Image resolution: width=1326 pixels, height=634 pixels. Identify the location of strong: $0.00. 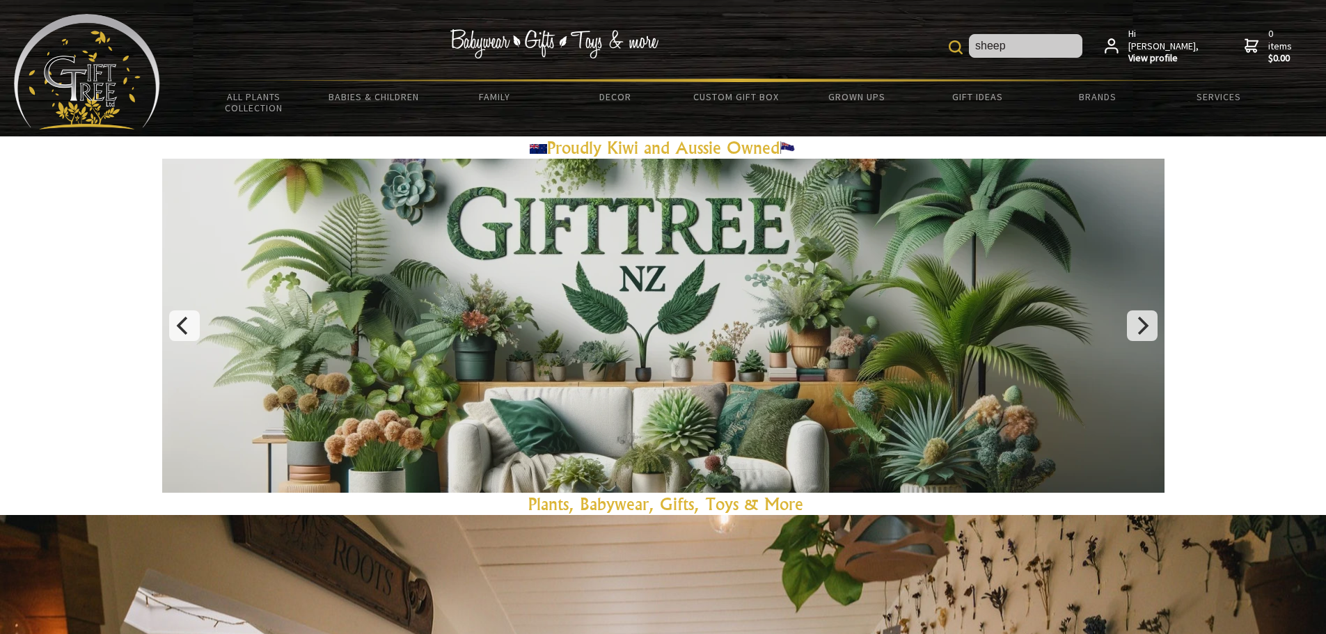
(1281, 58).